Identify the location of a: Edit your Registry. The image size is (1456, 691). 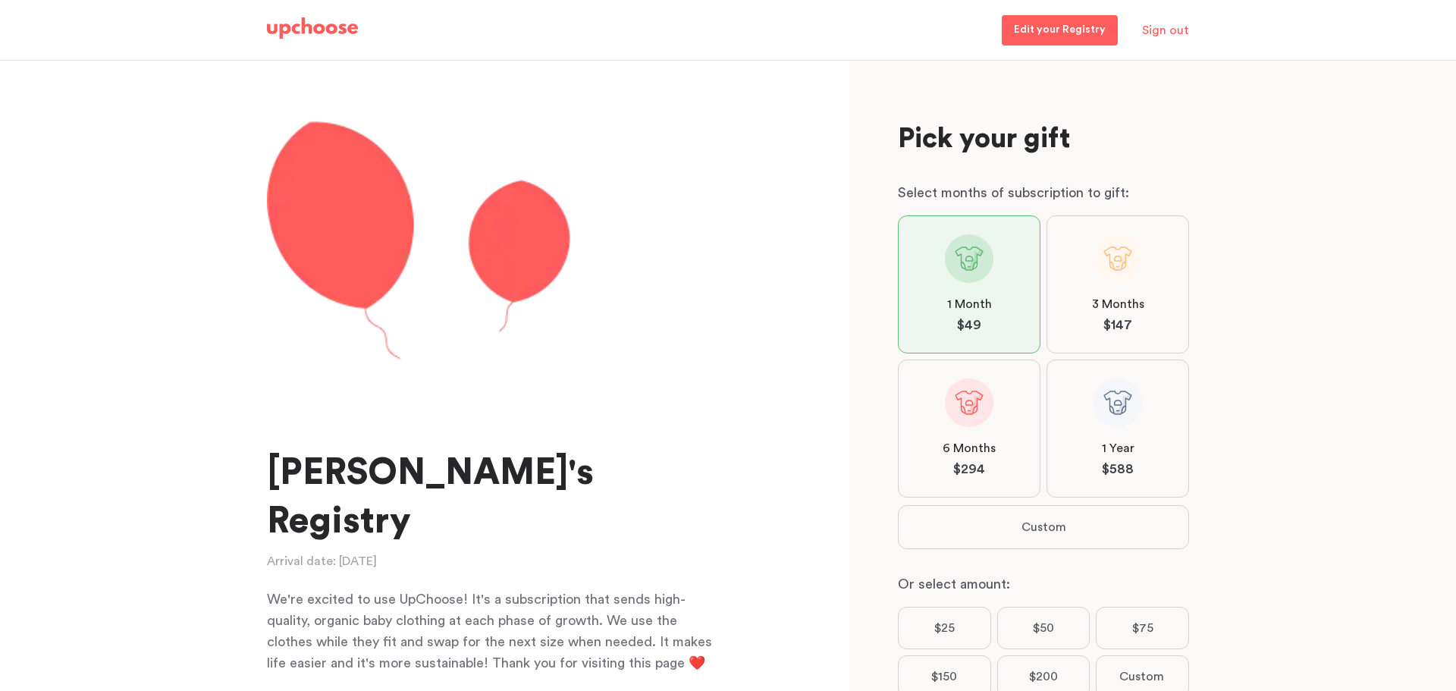
(1059, 30).